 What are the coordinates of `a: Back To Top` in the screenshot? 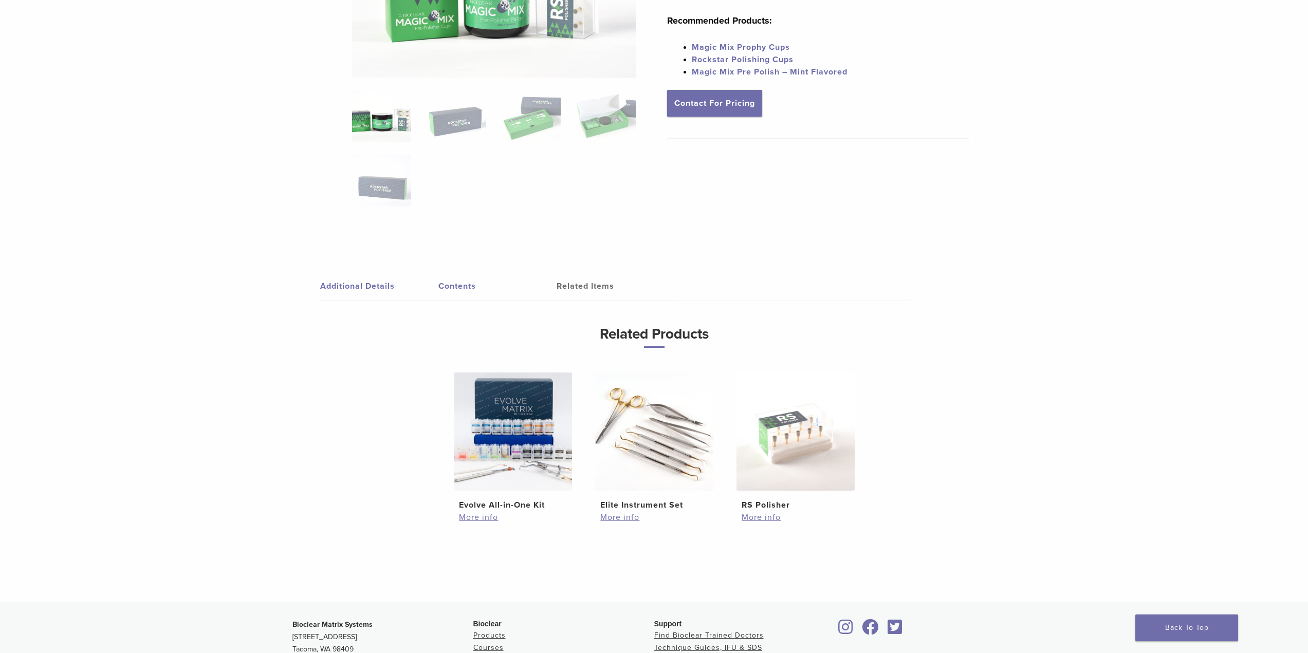 It's located at (1186, 628).